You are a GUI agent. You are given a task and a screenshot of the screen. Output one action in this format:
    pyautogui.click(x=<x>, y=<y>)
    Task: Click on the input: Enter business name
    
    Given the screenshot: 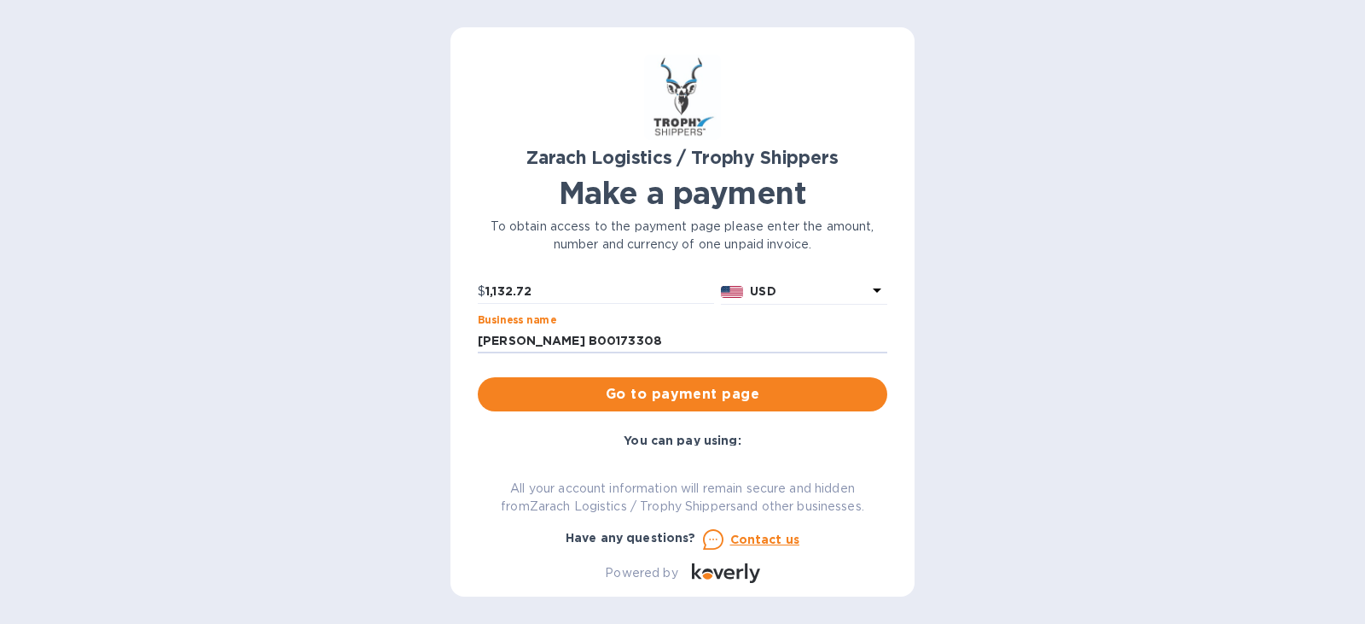 What is the action you would take?
    pyautogui.click(x=683, y=340)
    